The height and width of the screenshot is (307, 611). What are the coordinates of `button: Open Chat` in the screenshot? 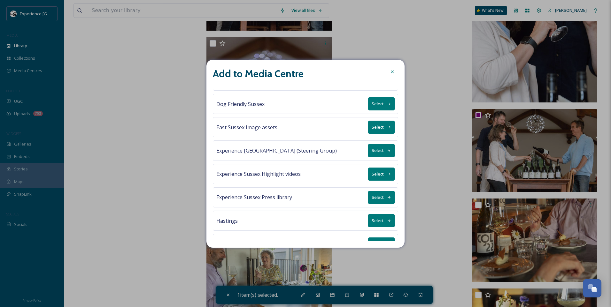 It's located at (592, 288).